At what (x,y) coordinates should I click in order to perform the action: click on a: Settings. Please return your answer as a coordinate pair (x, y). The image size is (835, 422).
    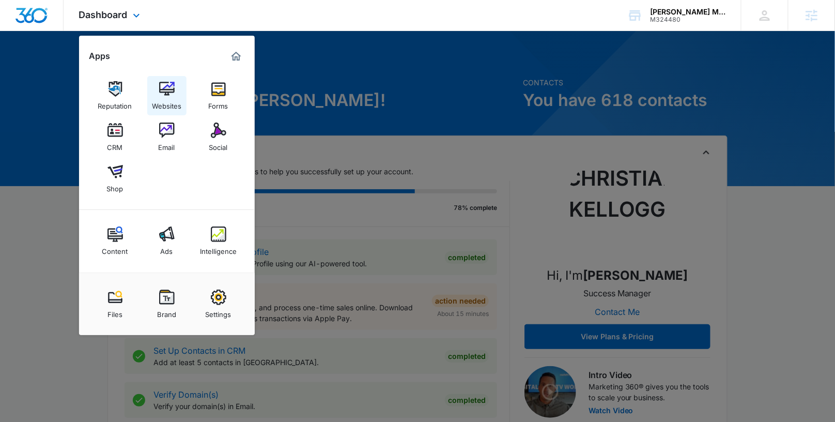
    Looking at the image, I should click on (219, 304).